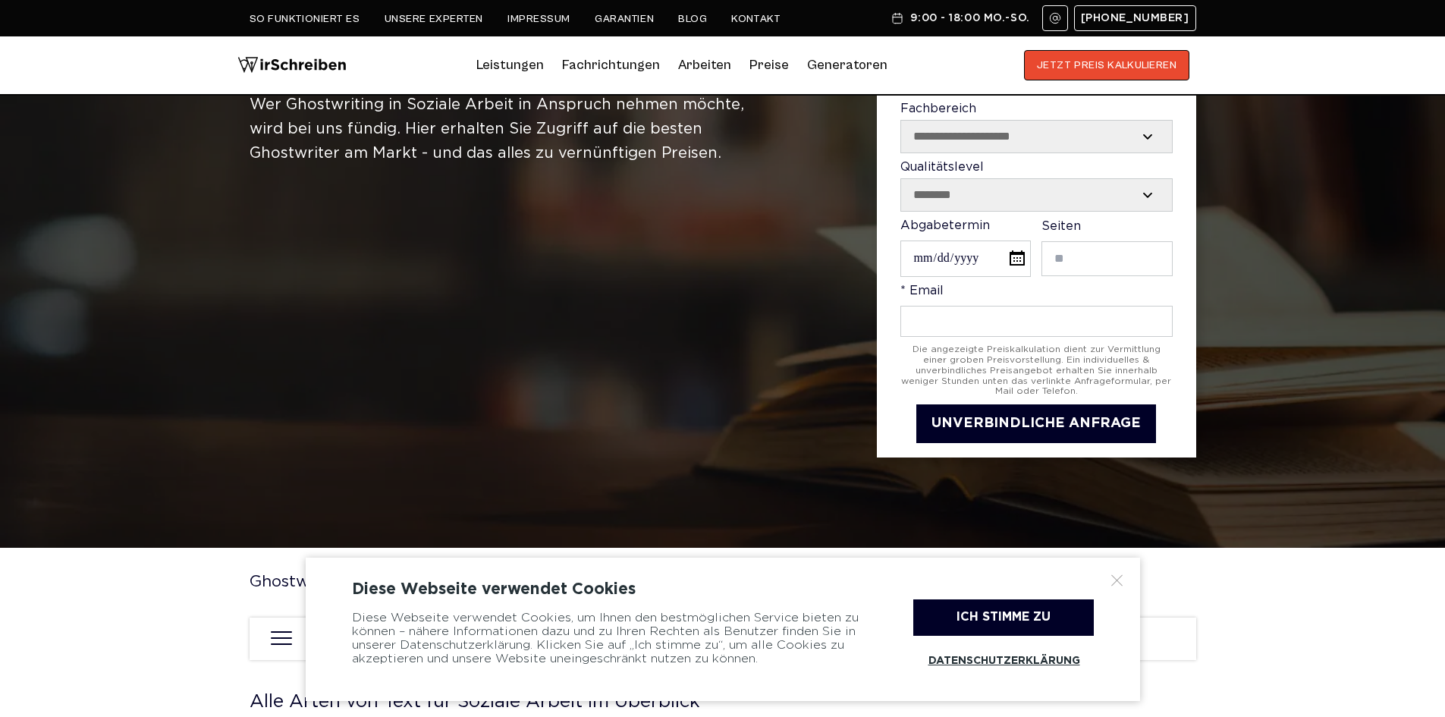 The image size is (1445, 717). What do you see at coordinates (1036, 310) in the screenshot?
I see `label: * Email` at bounding box center [1036, 310].